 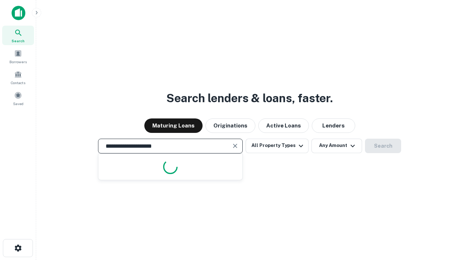 I want to click on div: Saved, so click(x=18, y=98).